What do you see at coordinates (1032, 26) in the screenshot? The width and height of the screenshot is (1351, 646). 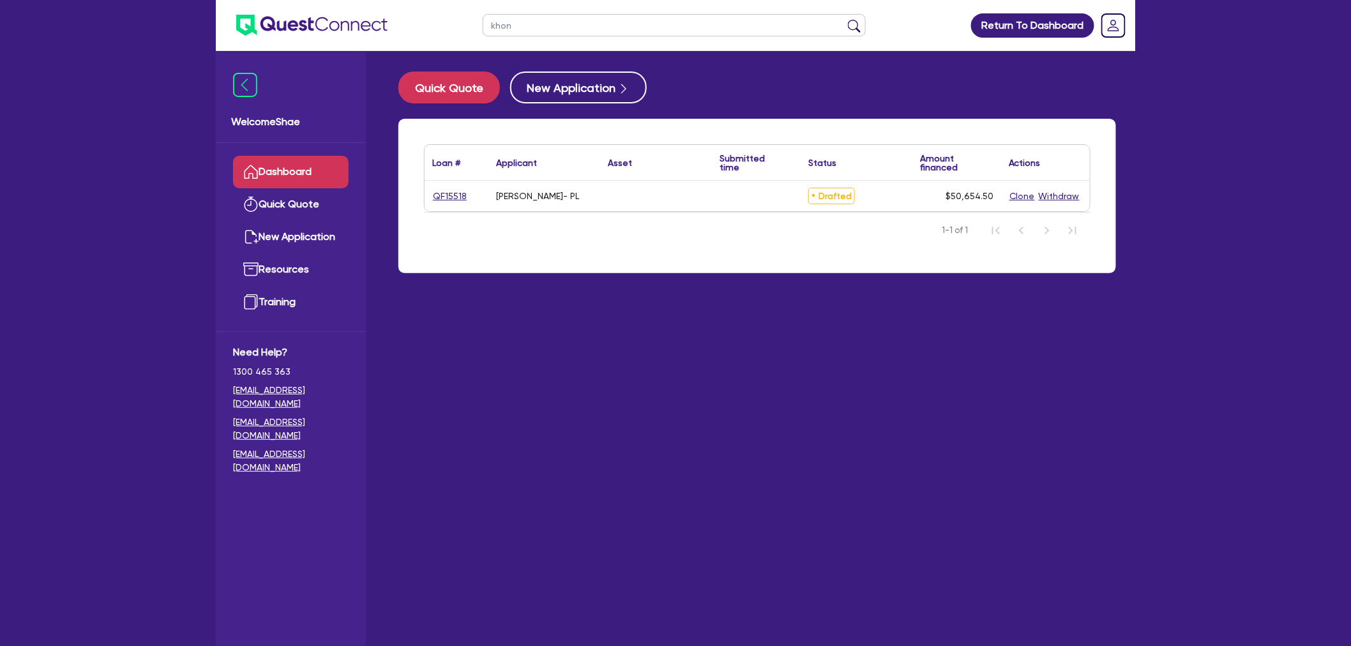 I see `a: Return To Dashboard` at bounding box center [1032, 26].